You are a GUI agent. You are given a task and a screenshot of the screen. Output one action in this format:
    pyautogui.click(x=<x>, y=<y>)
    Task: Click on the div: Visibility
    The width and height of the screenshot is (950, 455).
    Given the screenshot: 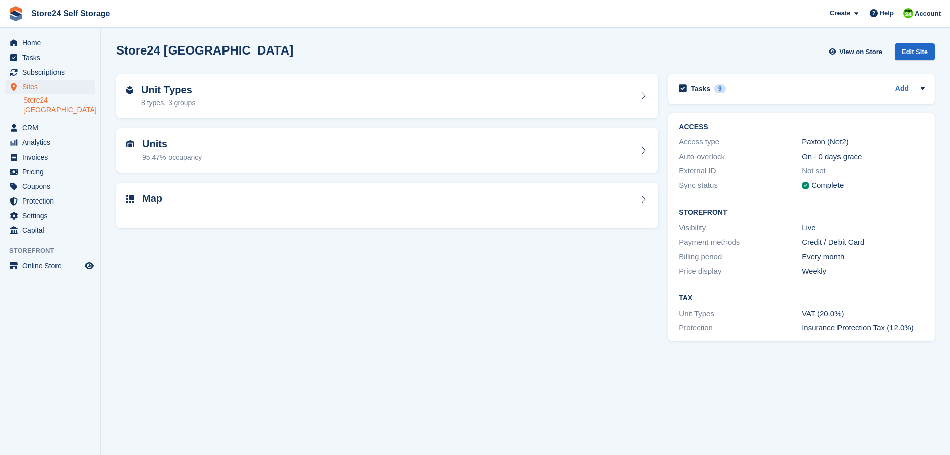 What is the action you would take?
    pyautogui.click(x=740, y=228)
    